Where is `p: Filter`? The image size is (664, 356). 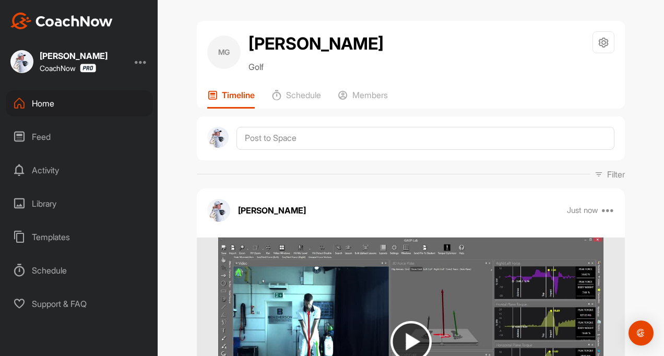 p: Filter is located at coordinates (616, 174).